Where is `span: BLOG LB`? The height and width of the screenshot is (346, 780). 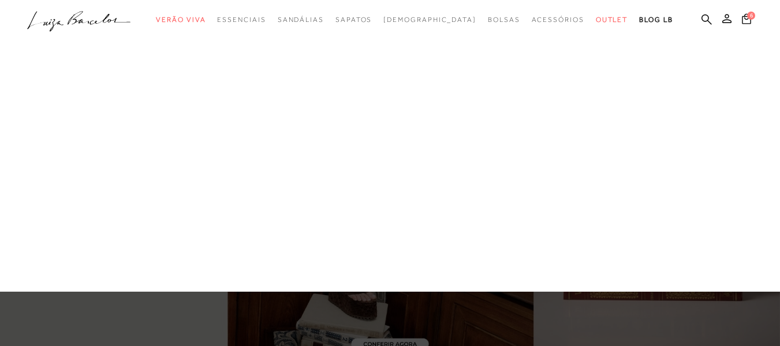
span: BLOG LB is located at coordinates (656, 20).